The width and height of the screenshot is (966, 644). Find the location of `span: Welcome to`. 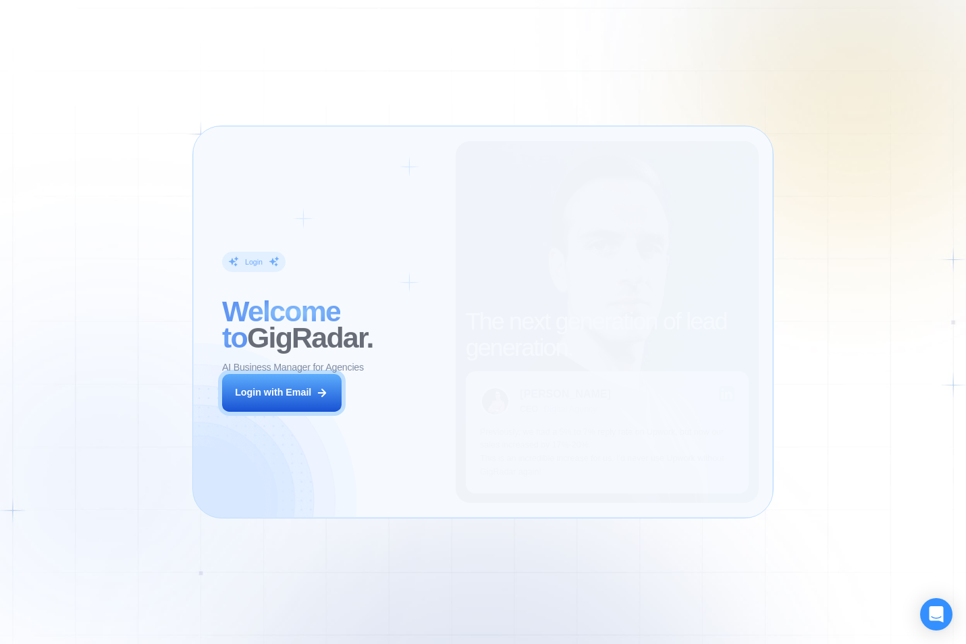

span: Welcome to is located at coordinates (281, 324).